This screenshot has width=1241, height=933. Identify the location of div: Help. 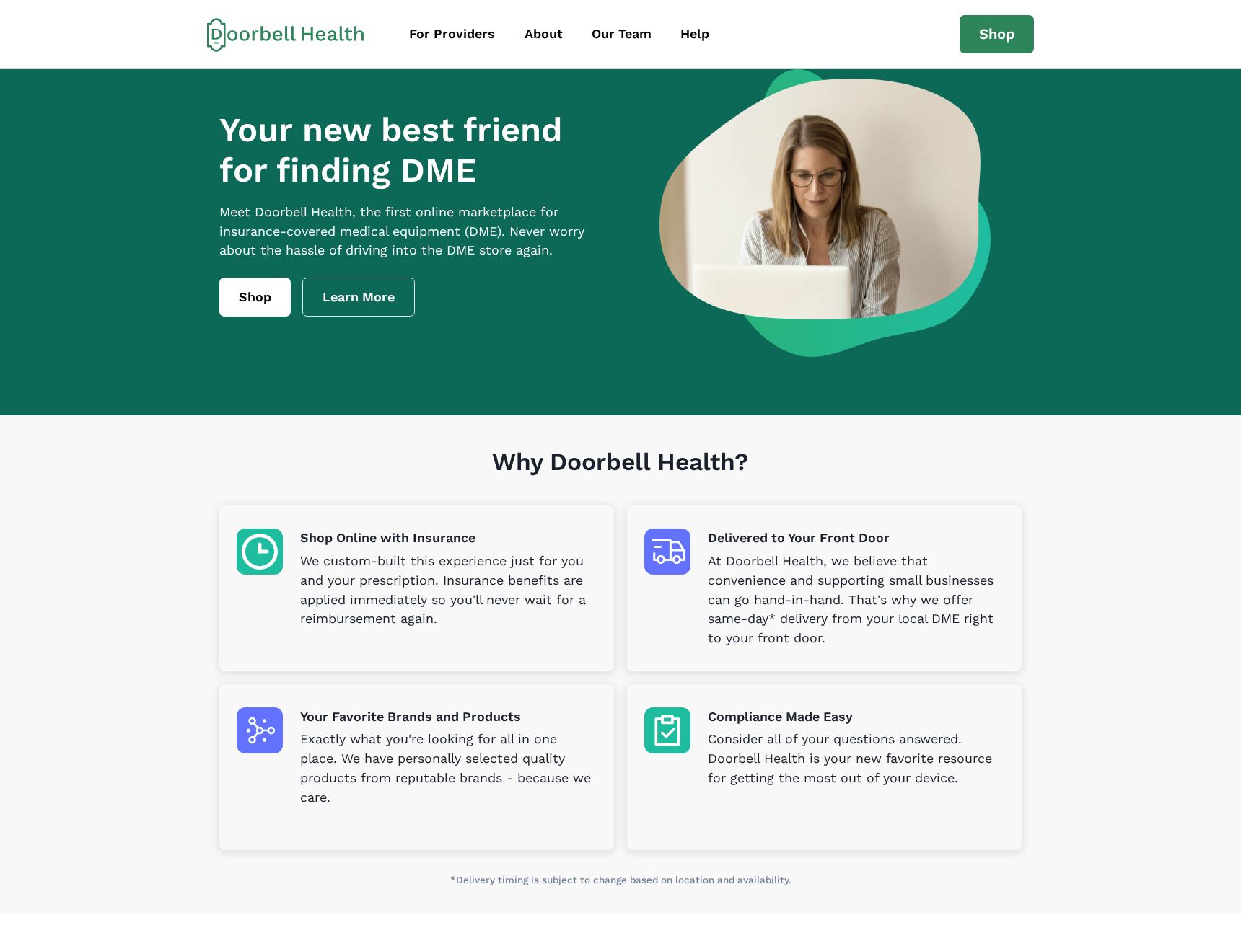
(695, 34).